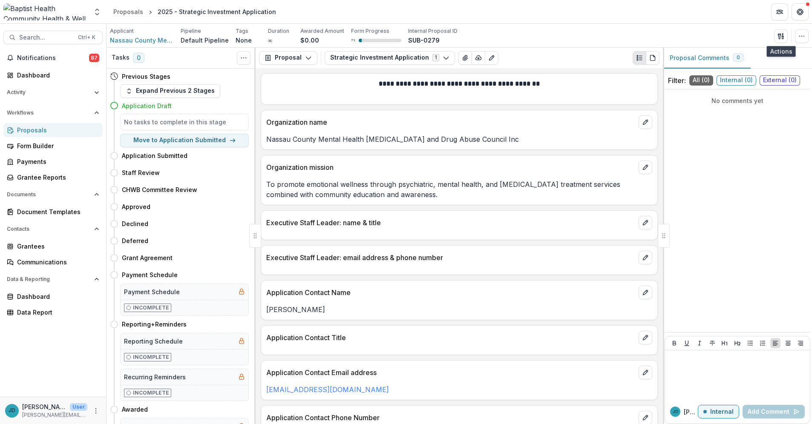 The width and height of the screenshot is (812, 424). Describe the element at coordinates (96, 411) in the screenshot. I see `button: More` at that location.